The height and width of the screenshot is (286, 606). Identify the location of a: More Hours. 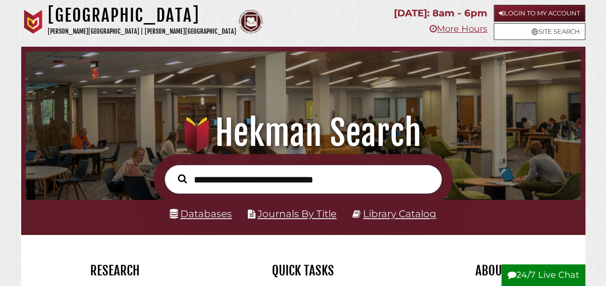
(458, 29).